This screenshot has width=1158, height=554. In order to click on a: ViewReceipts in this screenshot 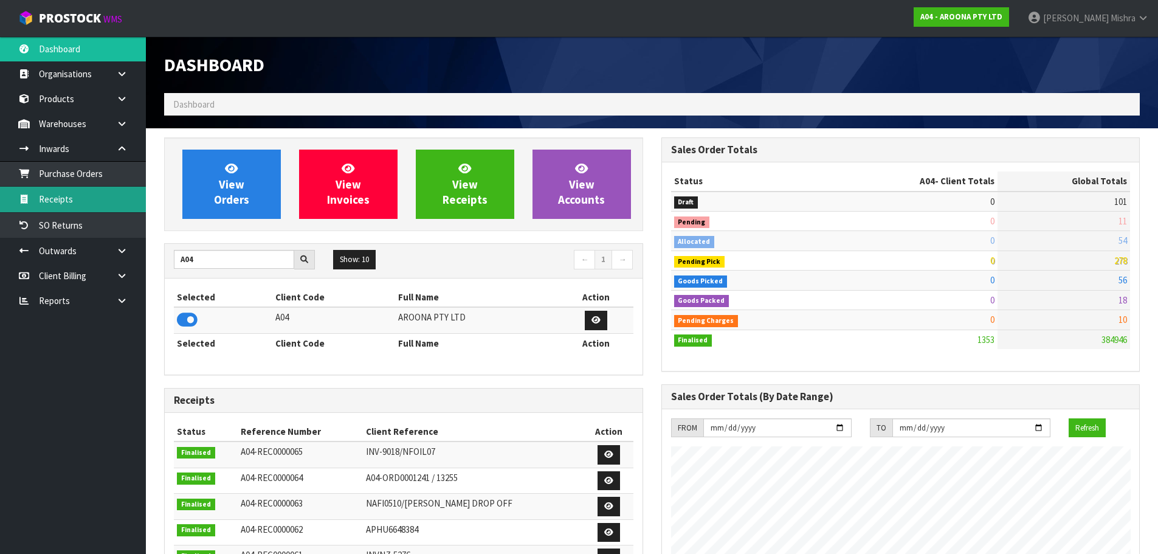, I will do `click(465, 184)`.